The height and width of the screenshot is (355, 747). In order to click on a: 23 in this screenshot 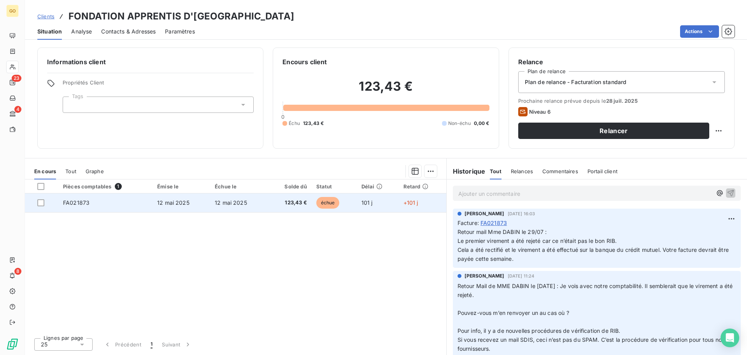, I will do `click(12, 82)`.